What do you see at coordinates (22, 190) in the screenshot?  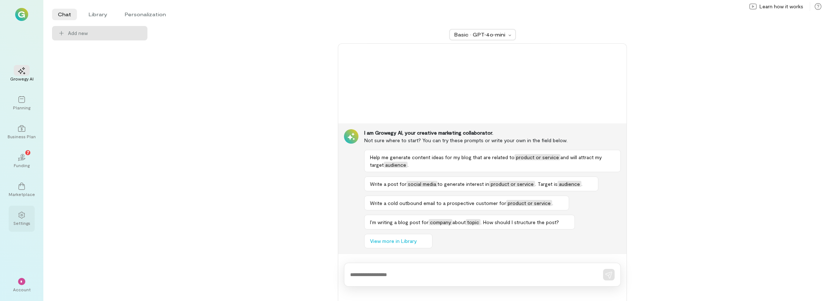 I see `a: Marketplace` at bounding box center [22, 190].